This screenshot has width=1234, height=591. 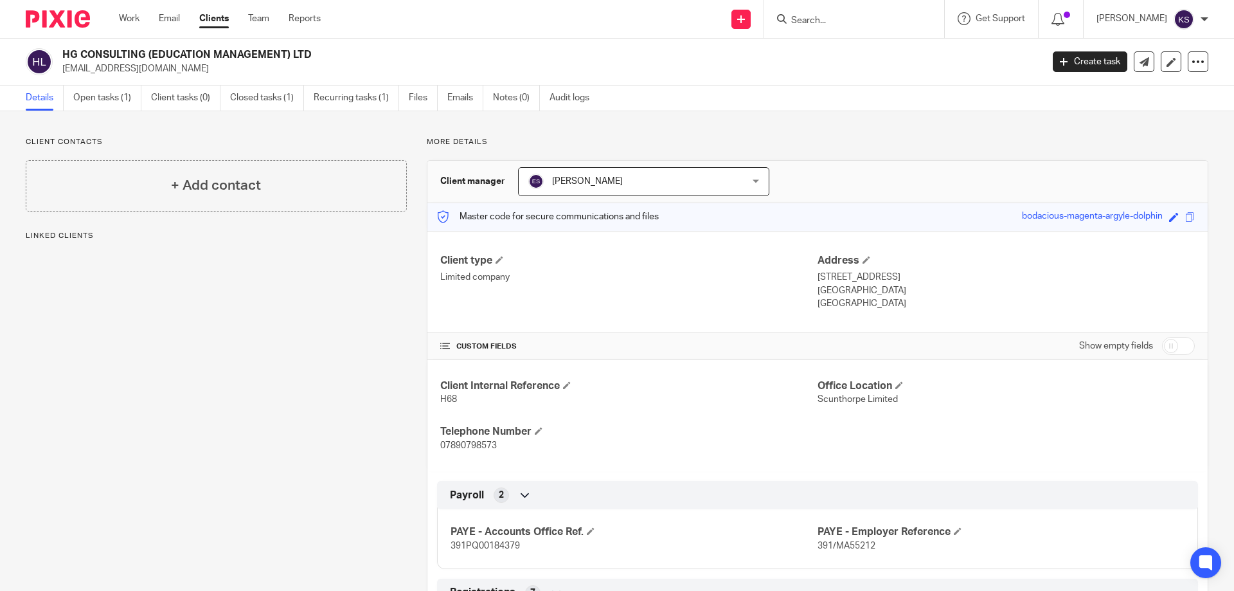 What do you see at coordinates (216, 185) in the screenshot?
I see `h4: + Add contact` at bounding box center [216, 185].